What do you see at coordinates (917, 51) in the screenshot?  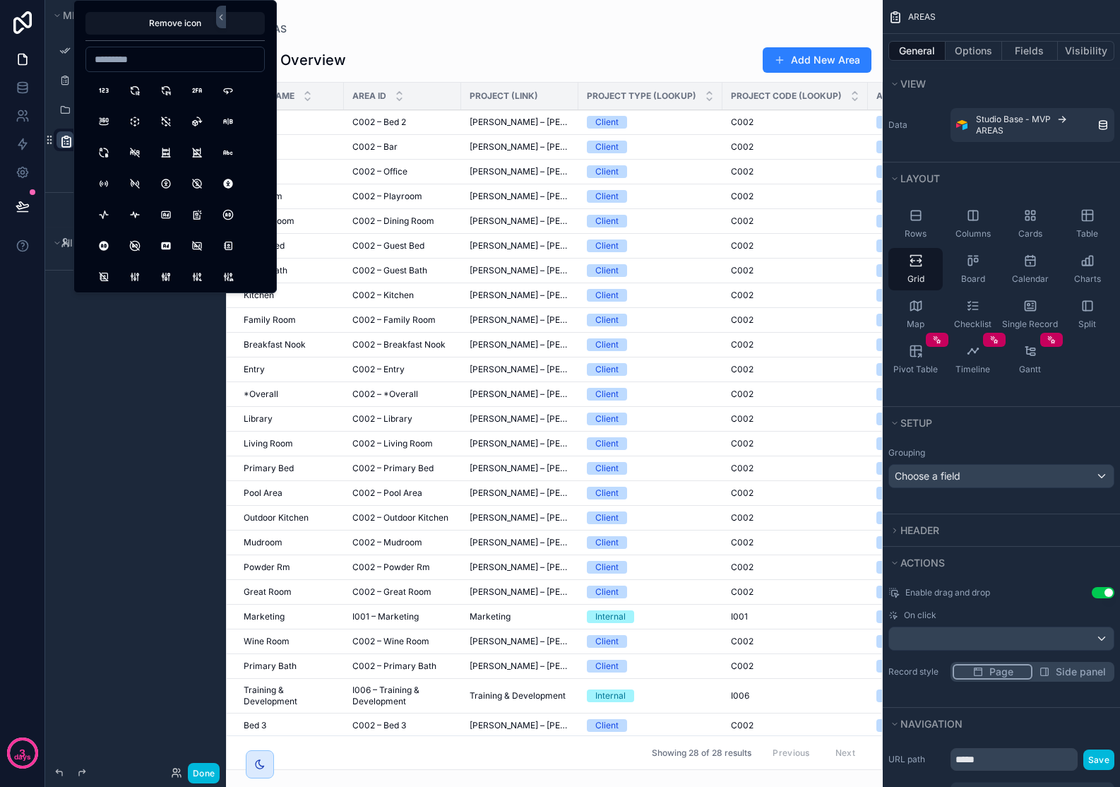 I see `button: General` at bounding box center [917, 51].